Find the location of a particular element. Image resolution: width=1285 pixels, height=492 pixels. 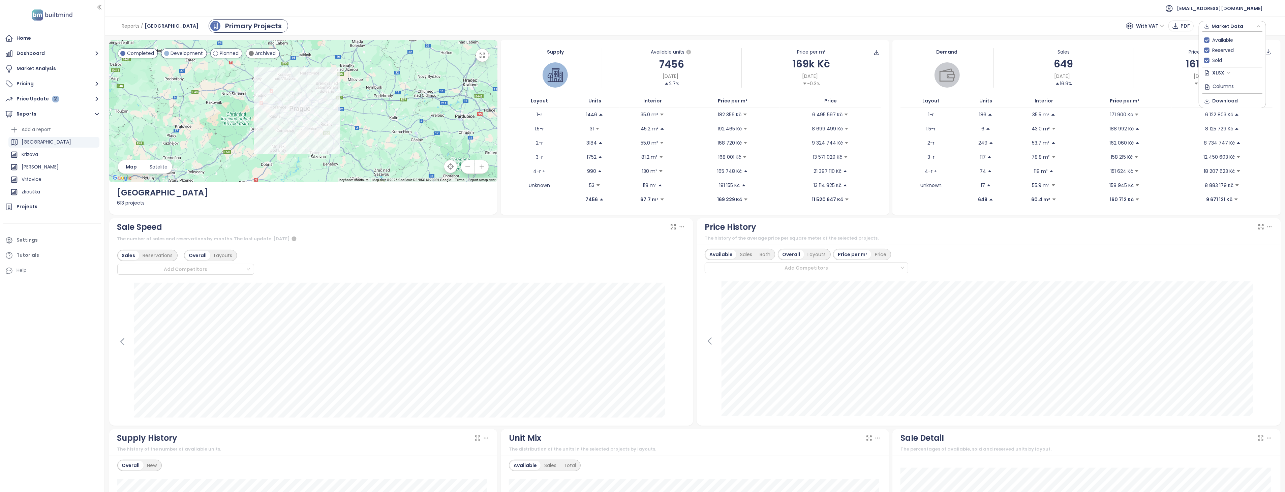

div: Available units is located at coordinates (671, 52).